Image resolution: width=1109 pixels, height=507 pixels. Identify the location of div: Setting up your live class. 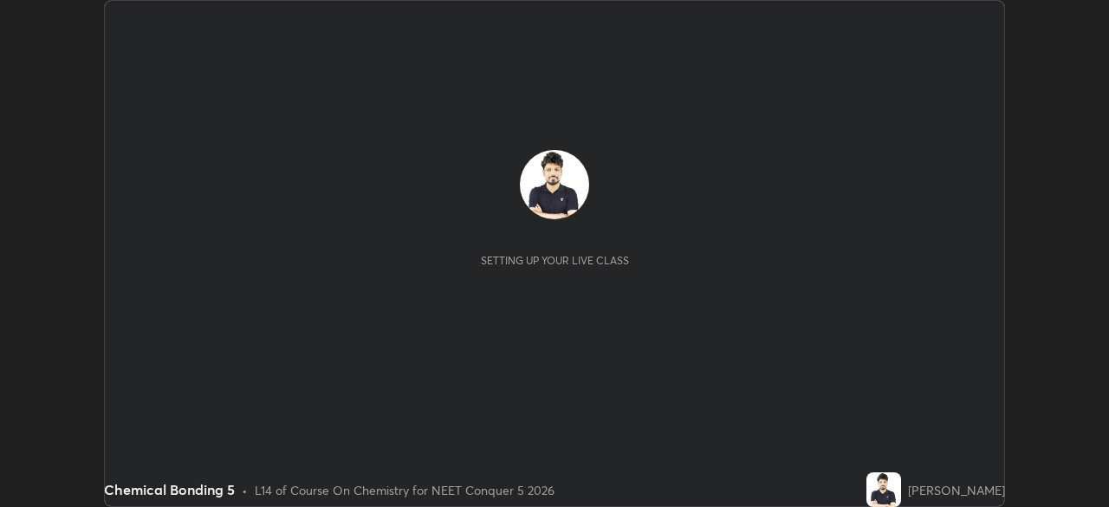
(554, 260).